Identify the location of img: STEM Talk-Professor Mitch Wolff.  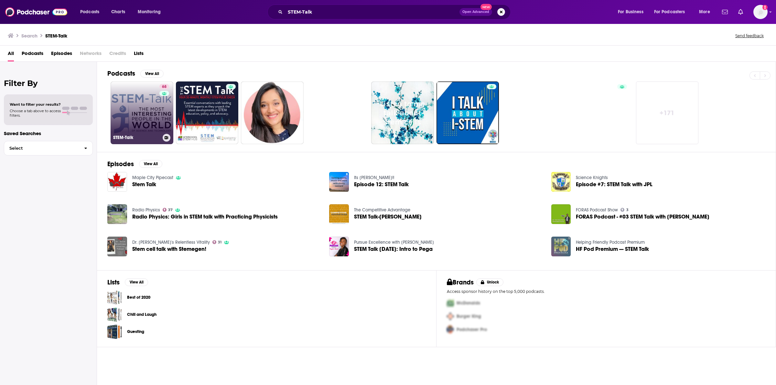
(339, 214).